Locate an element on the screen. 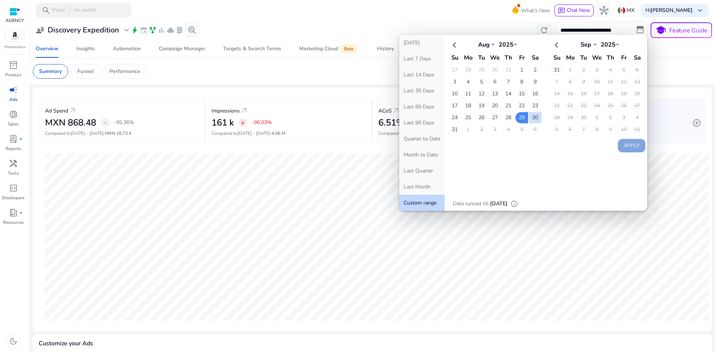  p: ACoS is located at coordinates (385, 111).